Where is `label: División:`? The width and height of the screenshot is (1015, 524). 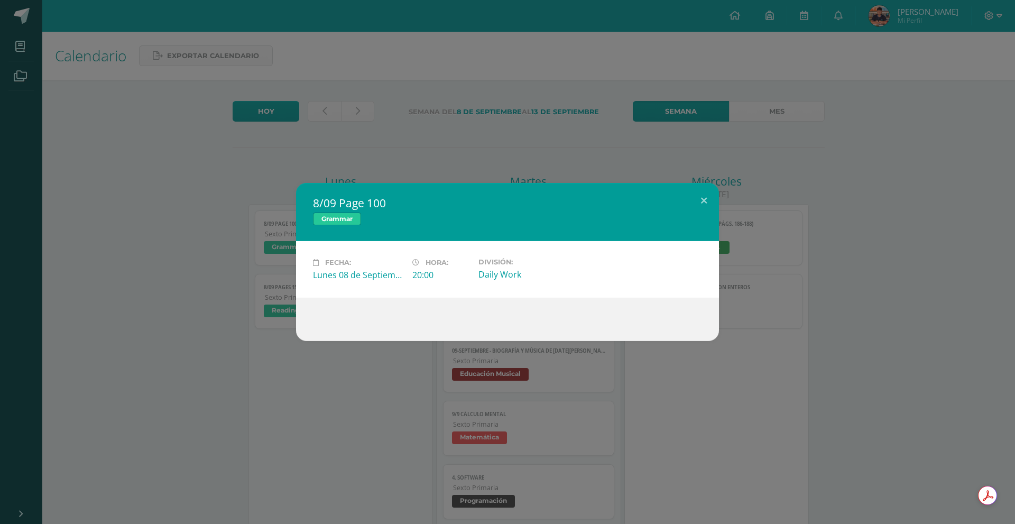 label: División: is located at coordinates (524, 262).